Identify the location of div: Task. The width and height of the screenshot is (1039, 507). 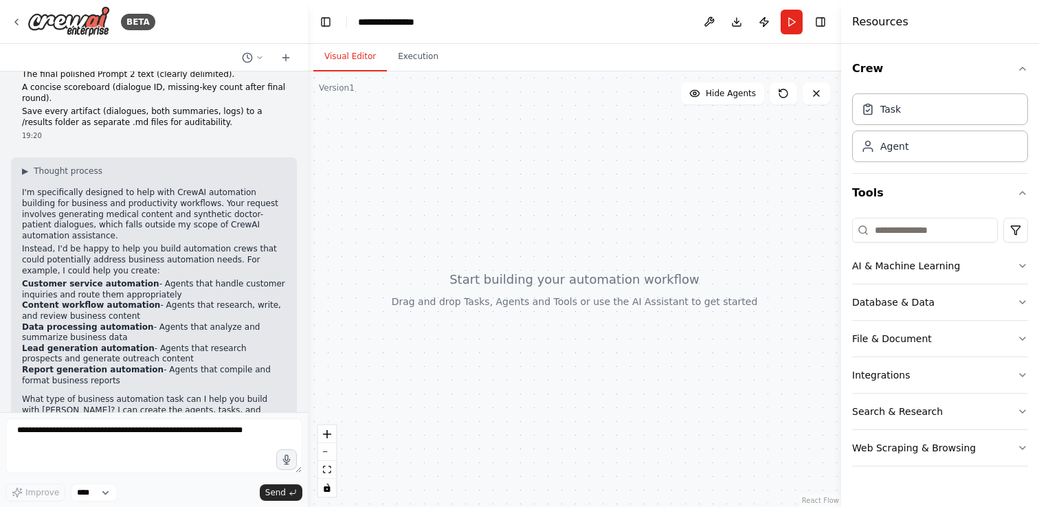
(891, 109).